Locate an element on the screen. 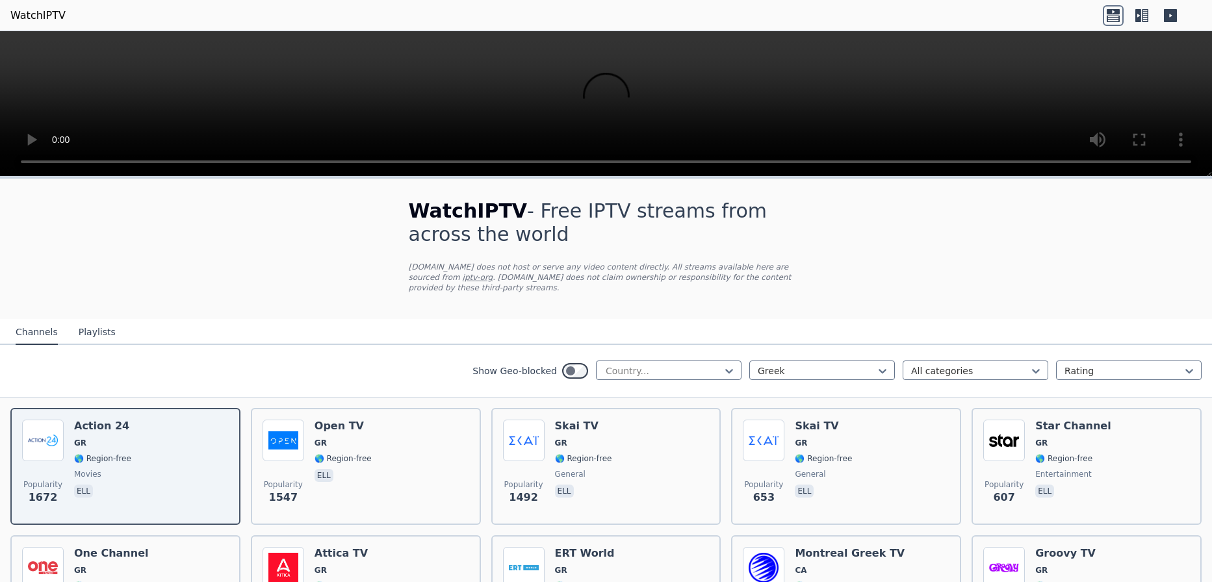 The height and width of the screenshot is (582, 1212). h6: Groovy TV is located at coordinates (1065, 554).